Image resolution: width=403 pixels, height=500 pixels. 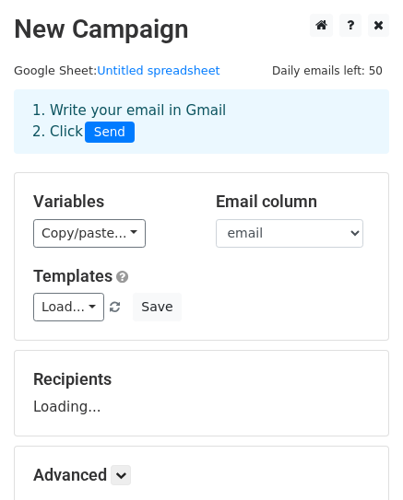 What do you see at coordinates (327, 70) in the screenshot?
I see `a: Daily emails left: 50` at bounding box center [327, 70].